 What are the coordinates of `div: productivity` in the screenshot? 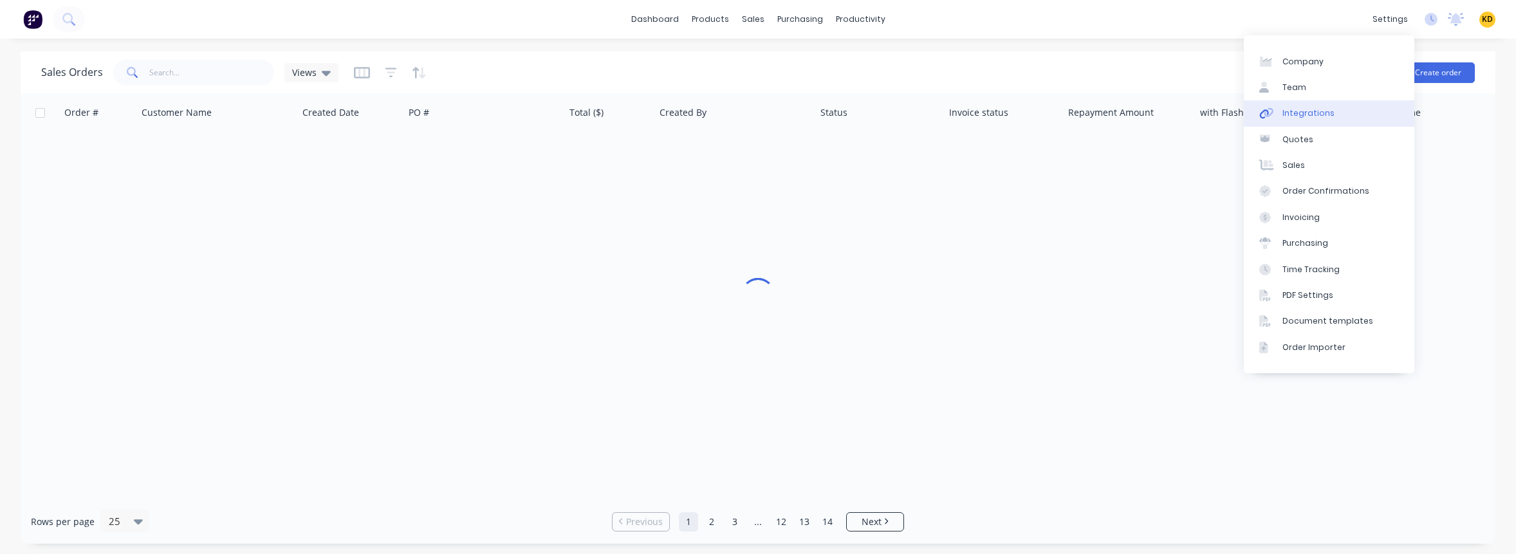 It's located at (860, 19).